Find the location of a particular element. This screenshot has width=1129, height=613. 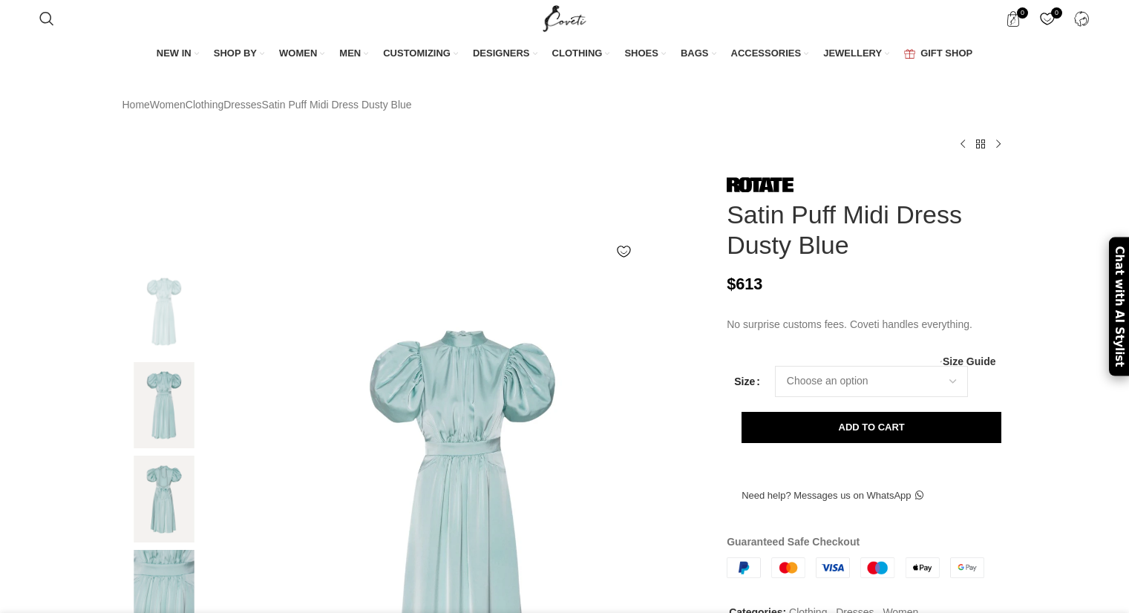

nav: Breadcrumb is located at coordinates (267, 105).